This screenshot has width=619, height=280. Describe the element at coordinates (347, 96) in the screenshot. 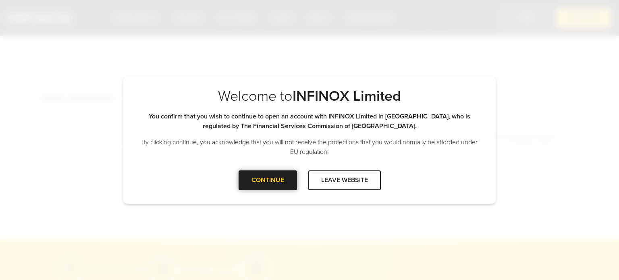

I see `strong: INFINOX Limited` at that location.